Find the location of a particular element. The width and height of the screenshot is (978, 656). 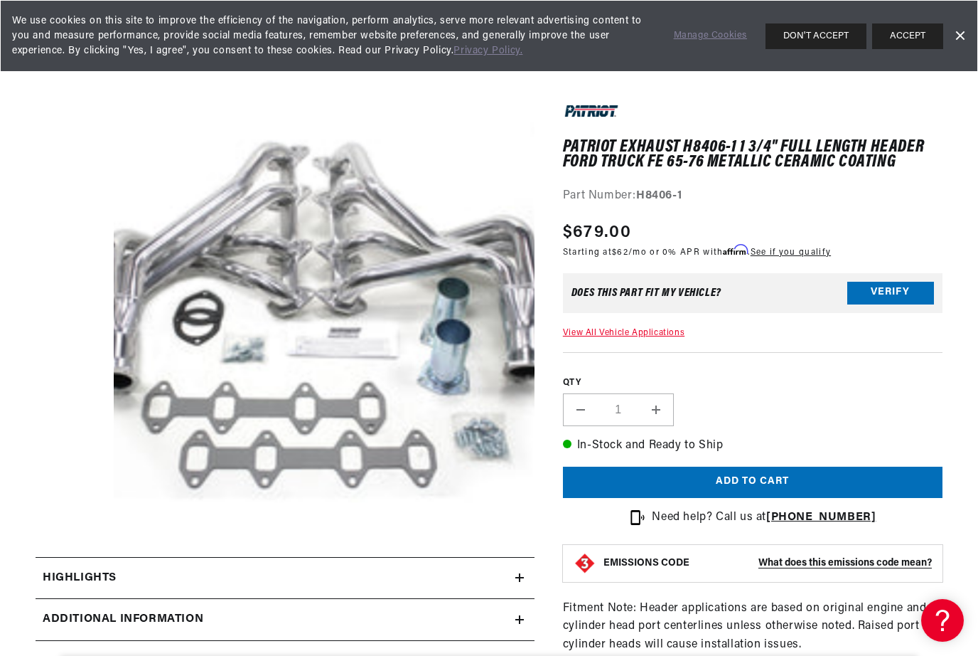

span: $679.00 is located at coordinates (597, 233).